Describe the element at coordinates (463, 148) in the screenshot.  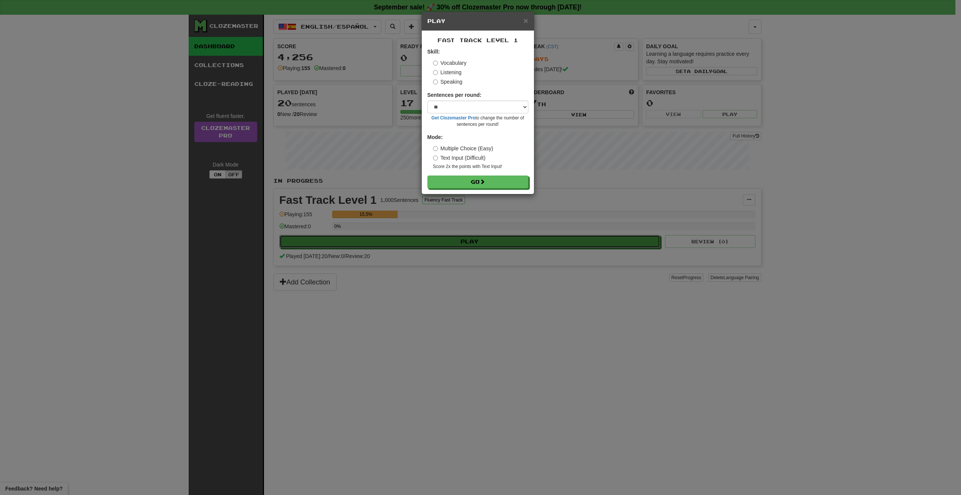
I see `label: Multiple Choice (Easy)` at that location.